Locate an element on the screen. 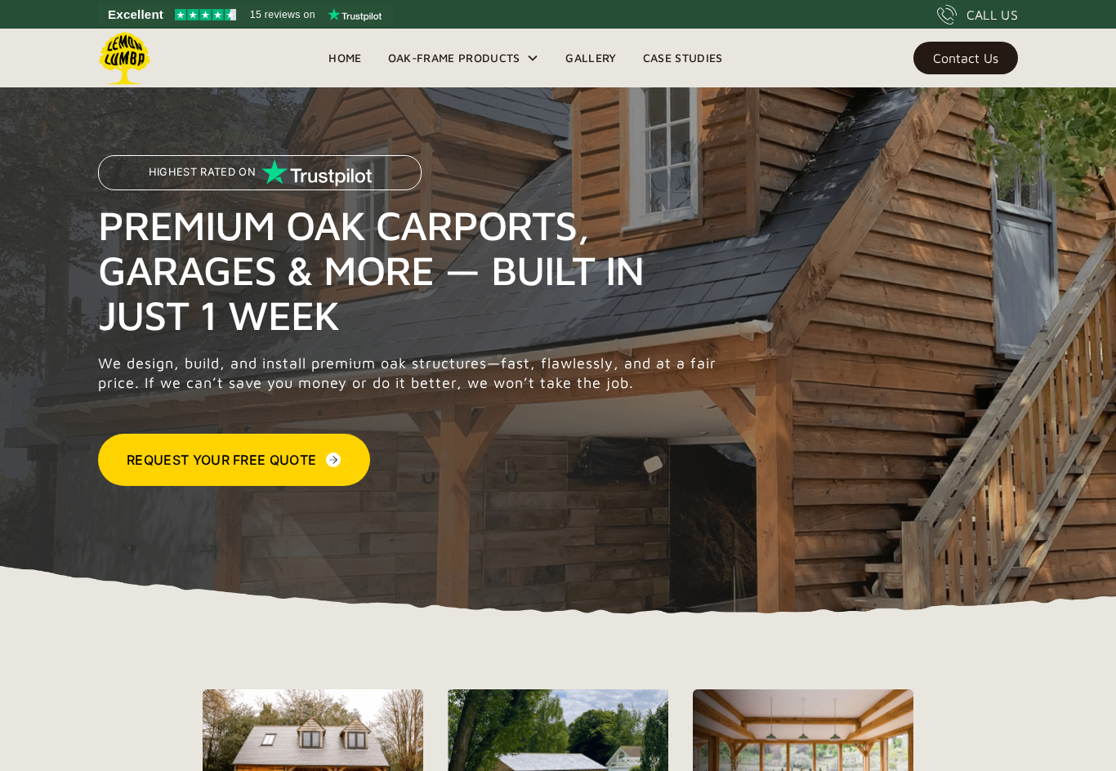  div: Request Your Free Quote is located at coordinates (221, 460).